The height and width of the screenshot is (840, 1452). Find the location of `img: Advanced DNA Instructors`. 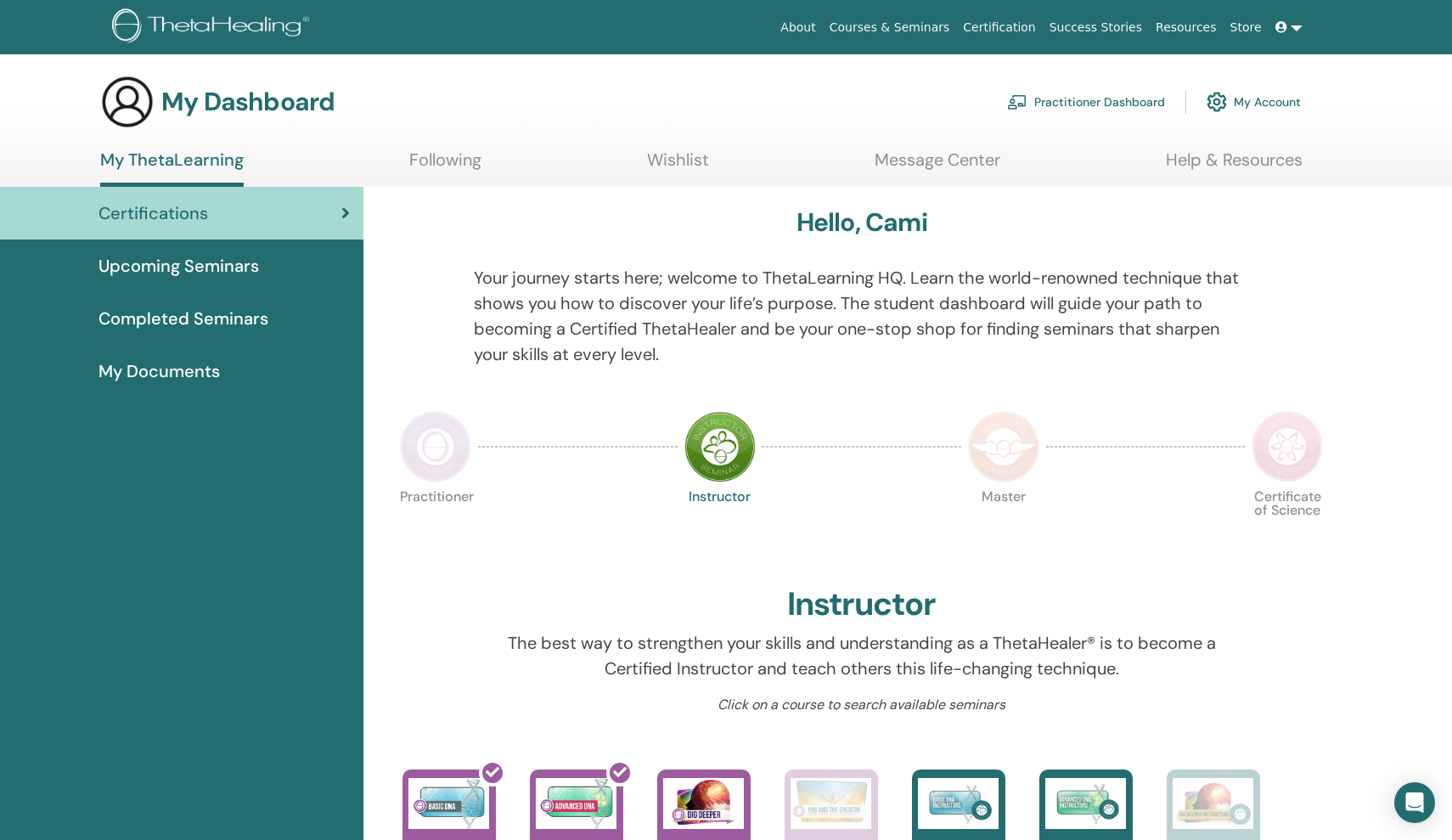

img: Advanced DNA Instructors is located at coordinates (1085, 803).